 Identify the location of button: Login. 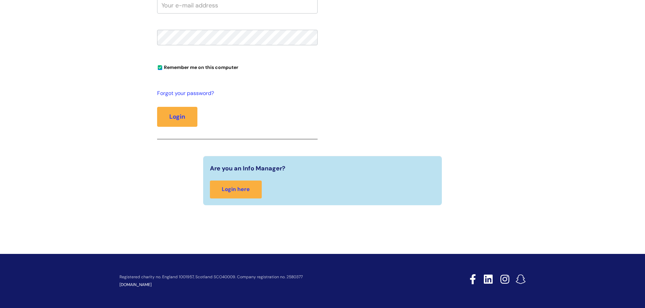
(177, 117).